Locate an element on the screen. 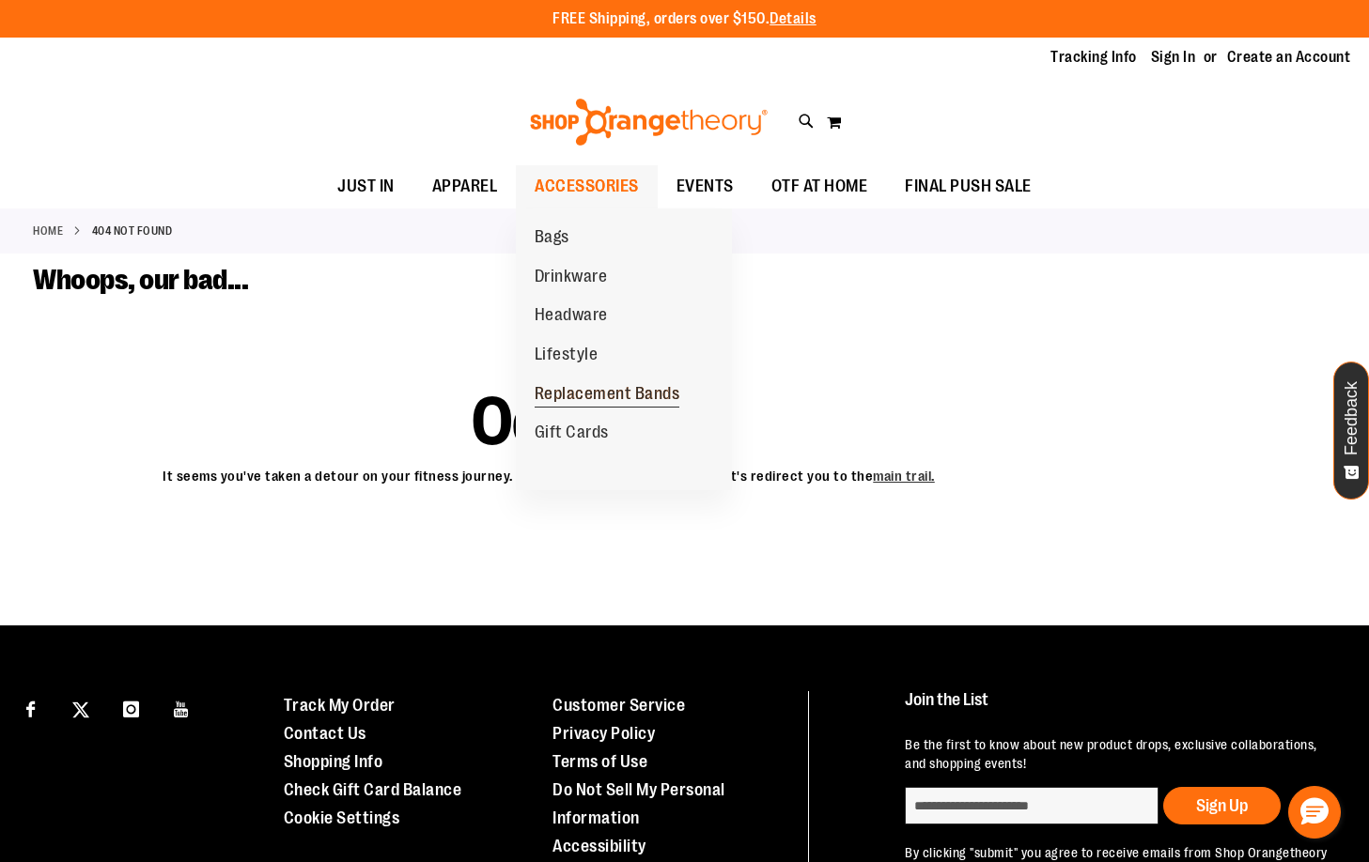  a: Track My Order is located at coordinates (339, 706).